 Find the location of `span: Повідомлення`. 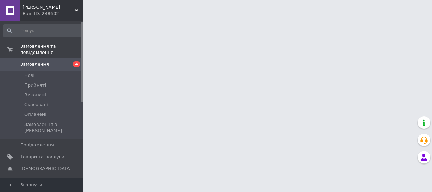

span: Повідомлення is located at coordinates (37, 145).